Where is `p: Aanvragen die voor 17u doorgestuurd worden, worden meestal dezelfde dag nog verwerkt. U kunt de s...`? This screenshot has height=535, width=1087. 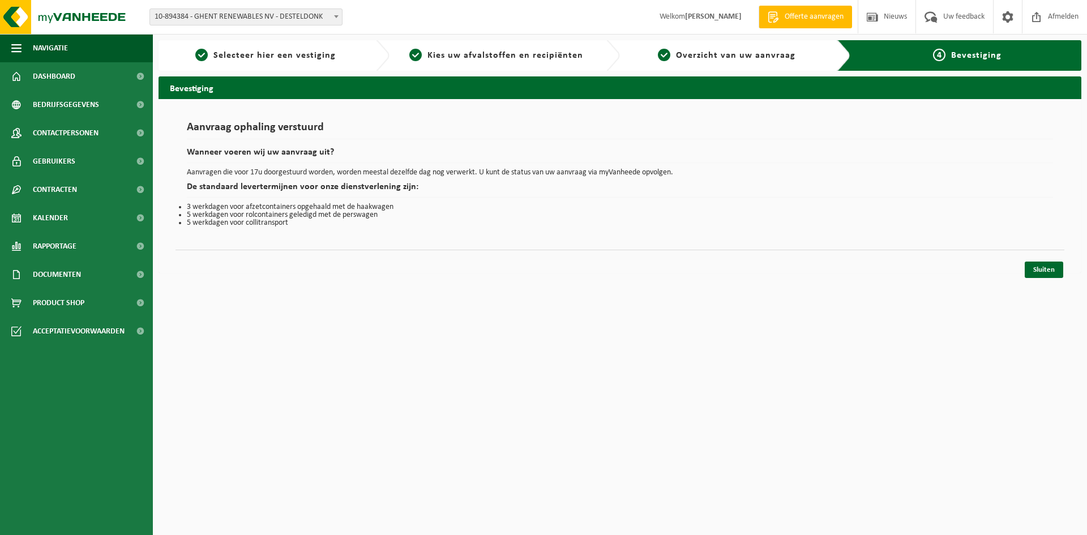
p: Aanvragen die voor 17u doorgestuurd worden, worden meestal dezelfde dag nog verwerkt. U kunt de s... is located at coordinates (620, 173).